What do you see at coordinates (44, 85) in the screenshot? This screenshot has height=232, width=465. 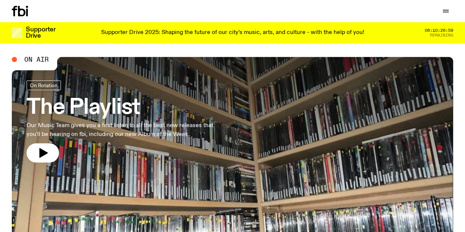 I see `a: On Rotation` at bounding box center [44, 85].